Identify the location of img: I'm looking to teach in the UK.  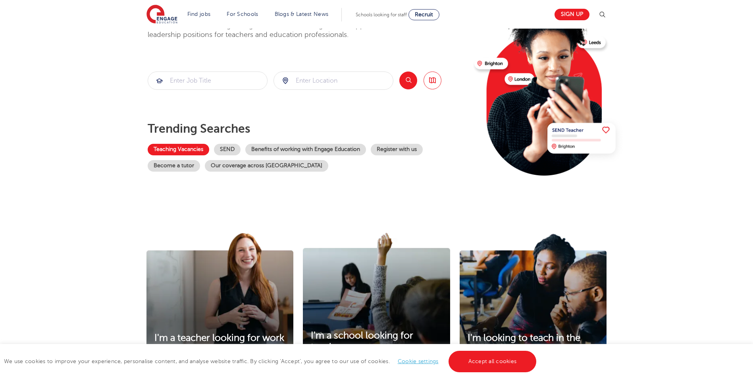
(533, 299).